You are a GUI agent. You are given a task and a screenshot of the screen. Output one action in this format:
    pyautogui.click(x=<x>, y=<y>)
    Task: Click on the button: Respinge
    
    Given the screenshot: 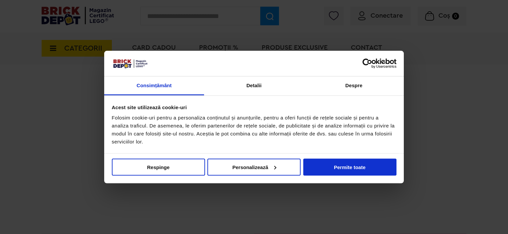 What is the action you would take?
    pyautogui.click(x=159, y=167)
    